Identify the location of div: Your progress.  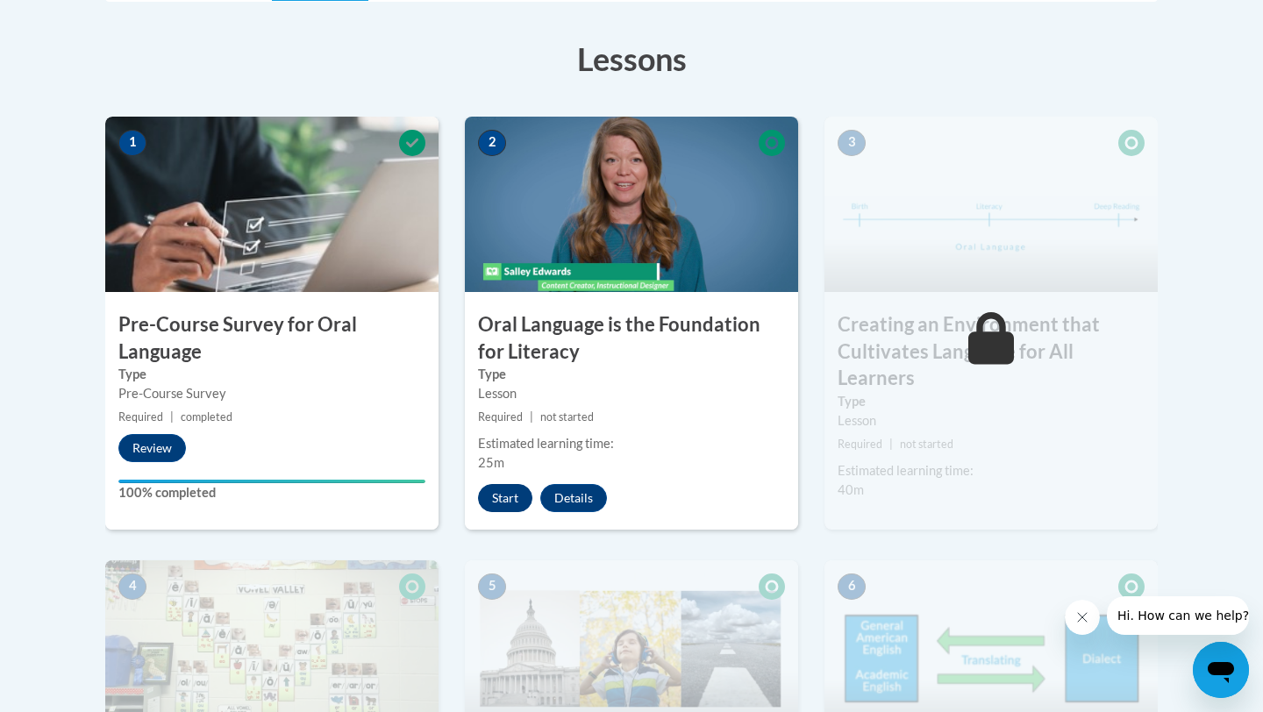
(272, 481).